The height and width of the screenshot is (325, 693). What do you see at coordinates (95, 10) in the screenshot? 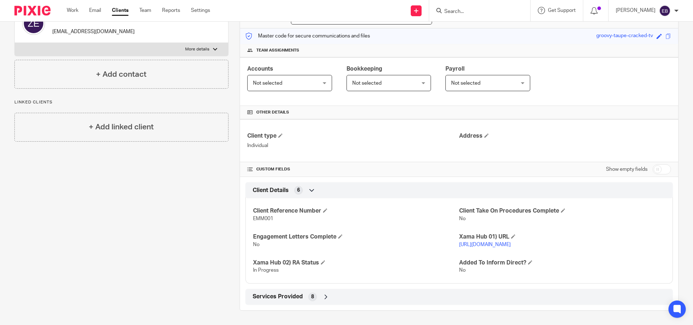
I see `a: Email` at bounding box center [95, 10].